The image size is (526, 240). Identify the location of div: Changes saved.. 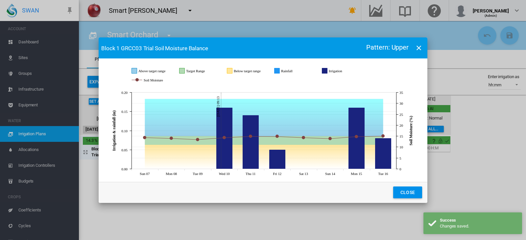
(478, 227).